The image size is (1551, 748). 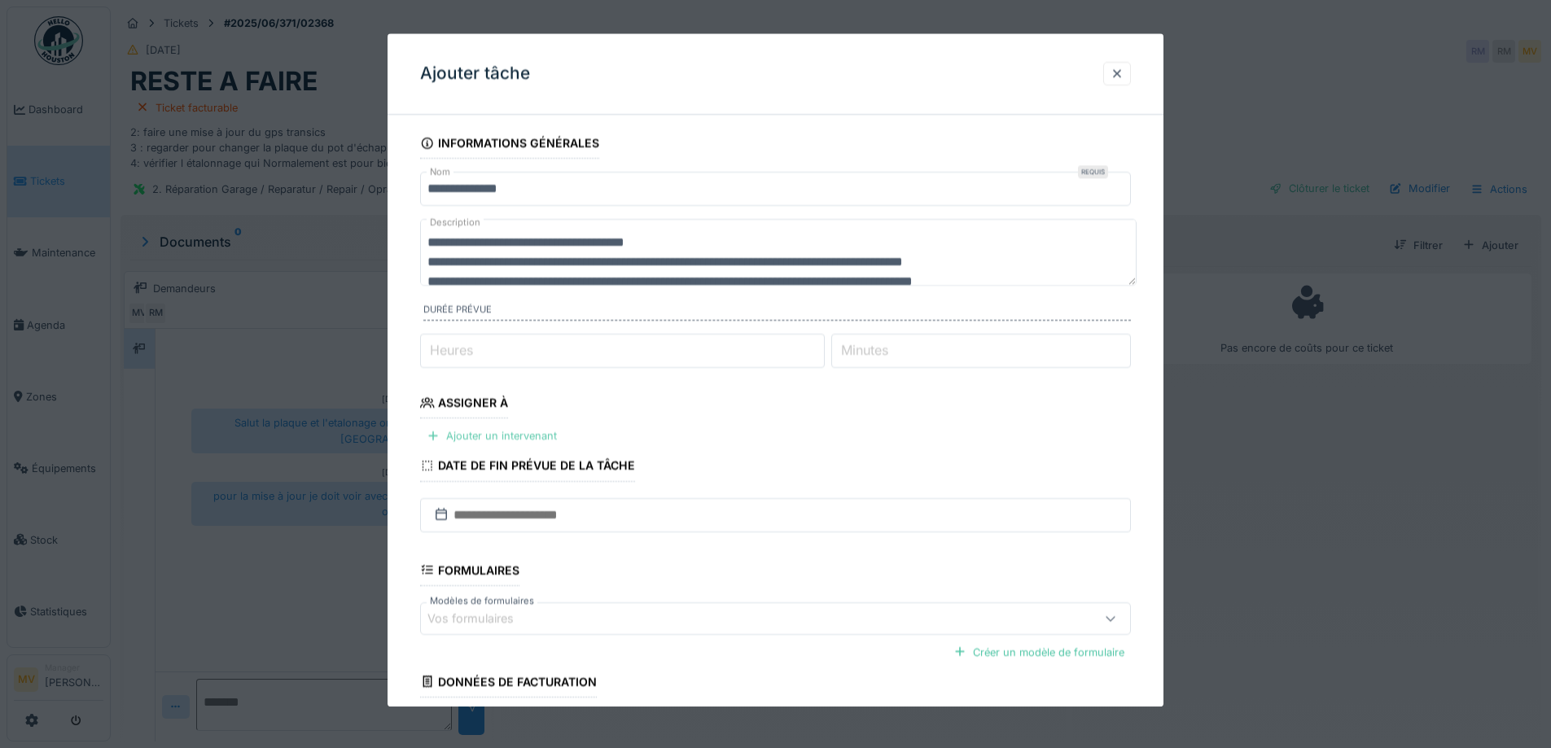 What do you see at coordinates (464, 405) in the screenshot?
I see `div: Assigner à` at bounding box center [464, 405].